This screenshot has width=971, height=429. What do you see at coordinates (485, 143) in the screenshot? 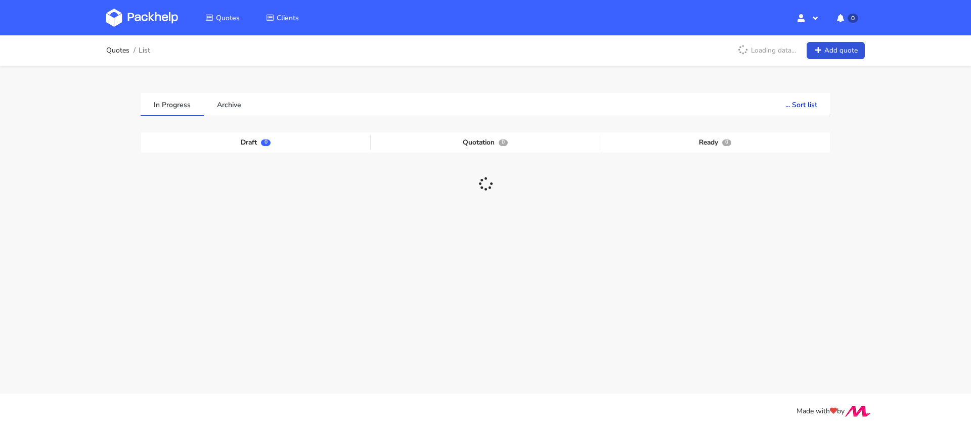
I see `div: Quotation` at bounding box center [485, 143].